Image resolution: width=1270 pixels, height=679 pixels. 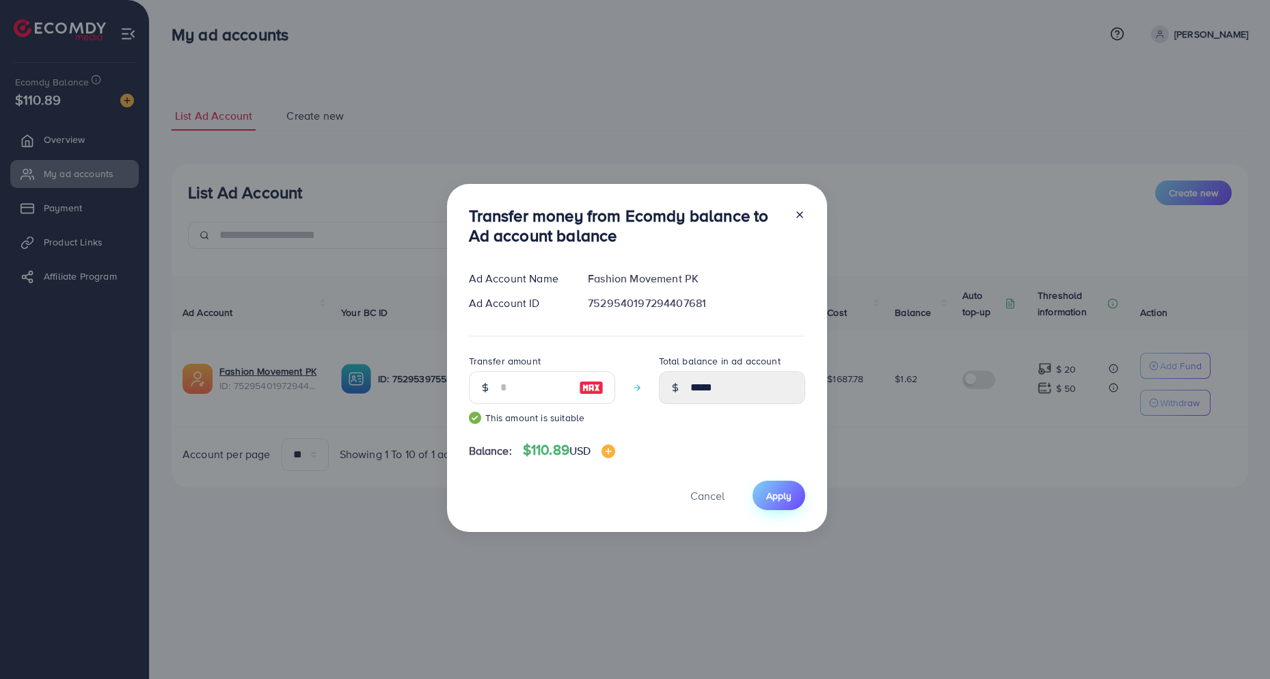 I want to click on h4: $110.89, so click(x=569, y=450).